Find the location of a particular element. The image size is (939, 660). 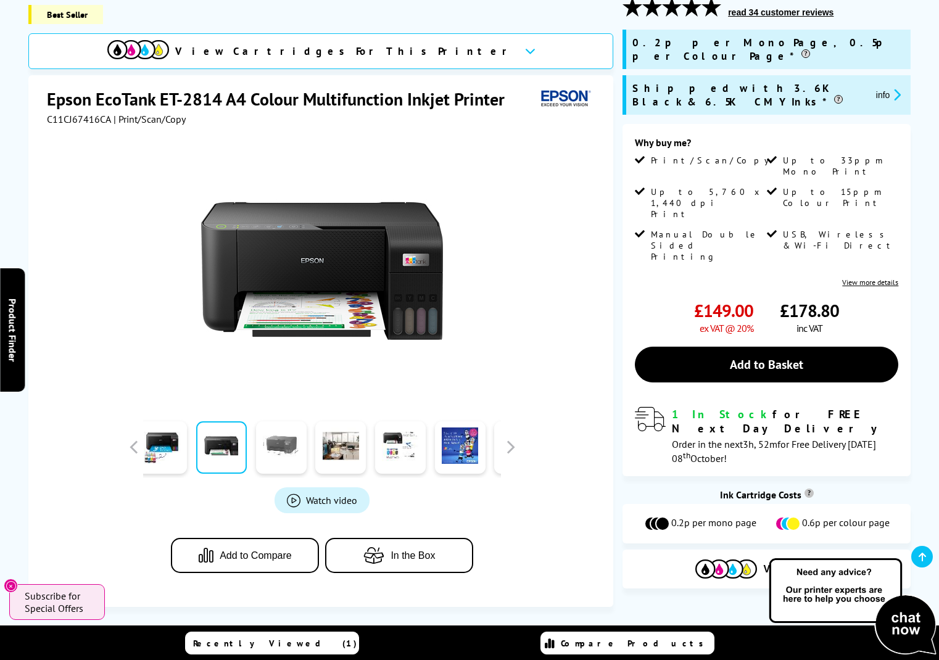

a: View more details is located at coordinates (870, 282).